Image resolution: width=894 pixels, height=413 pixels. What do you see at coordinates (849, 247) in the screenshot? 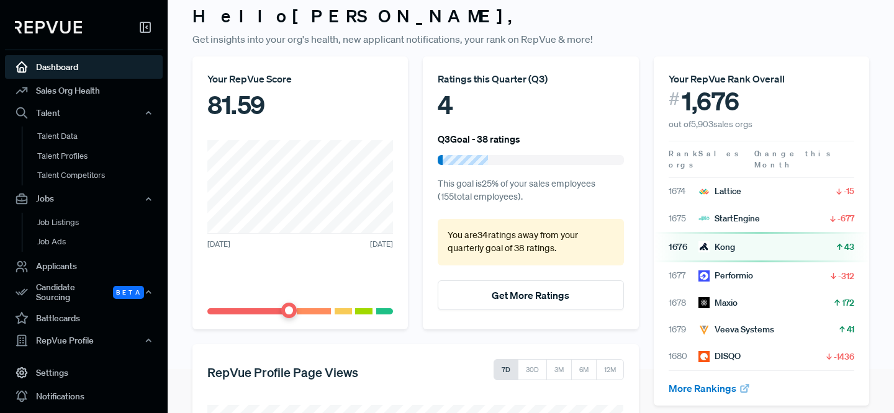
I see `span: 43` at bounding box center [849, 247].